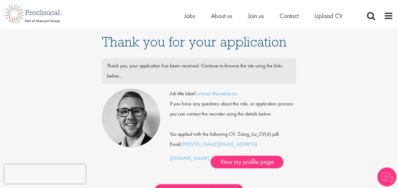 This screenshot has height=188, width=398. I want to click on a: Jobs, so click(189, 16).